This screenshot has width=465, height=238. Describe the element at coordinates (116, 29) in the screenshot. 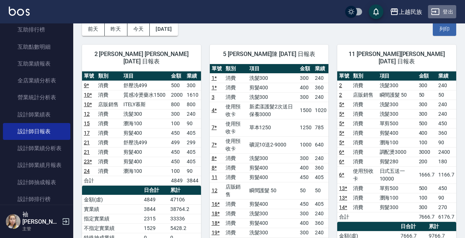

I see `button: 昨天` at that location.